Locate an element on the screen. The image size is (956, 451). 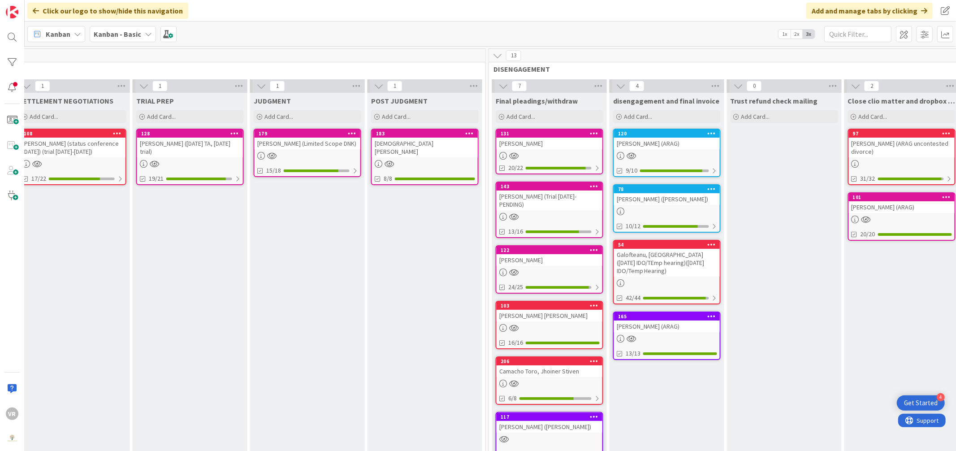
span: 2 is located at coordinates (872, 86).